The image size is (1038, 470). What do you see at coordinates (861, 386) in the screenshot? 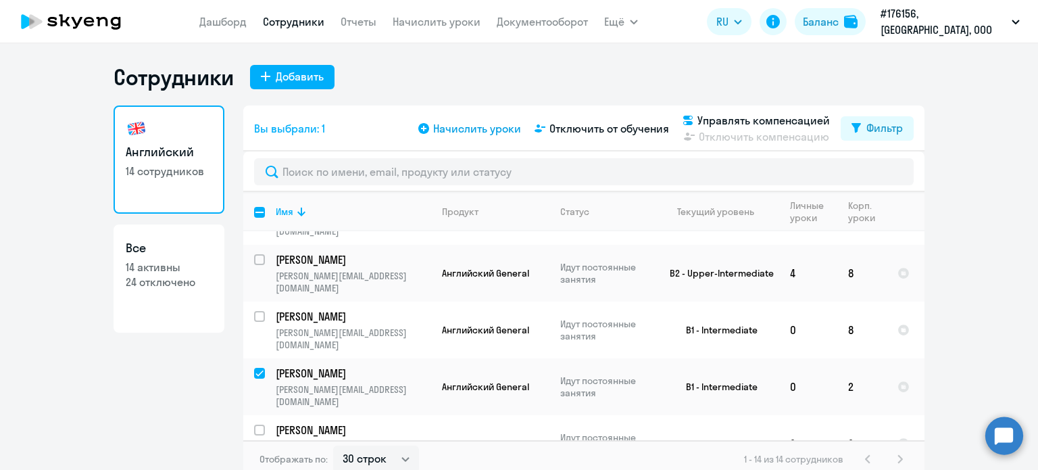
I see `td: 2` at bounding box center [861, 386].